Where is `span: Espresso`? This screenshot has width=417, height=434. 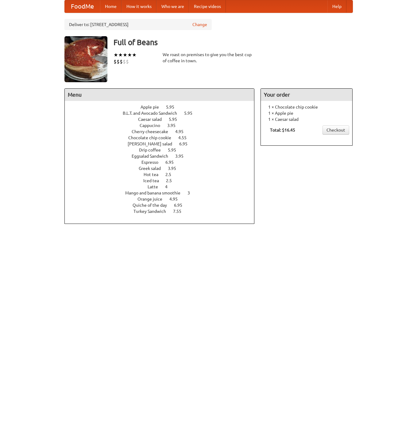 span: Espresso is located at coordinates (153, 162).